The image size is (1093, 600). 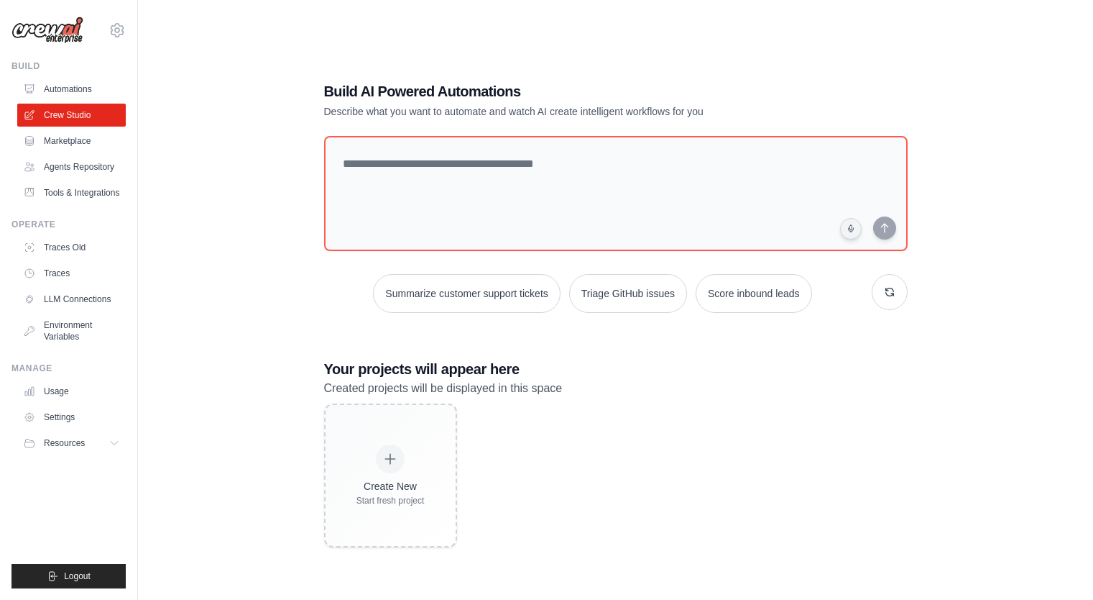 I want to click on a: Environment Variables, so click(x=71, y=331).